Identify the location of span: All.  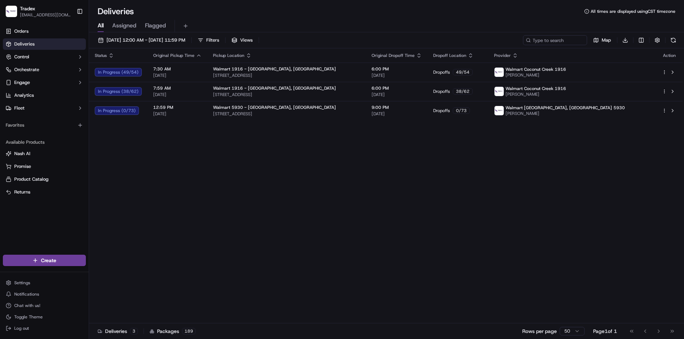
(100, 26).